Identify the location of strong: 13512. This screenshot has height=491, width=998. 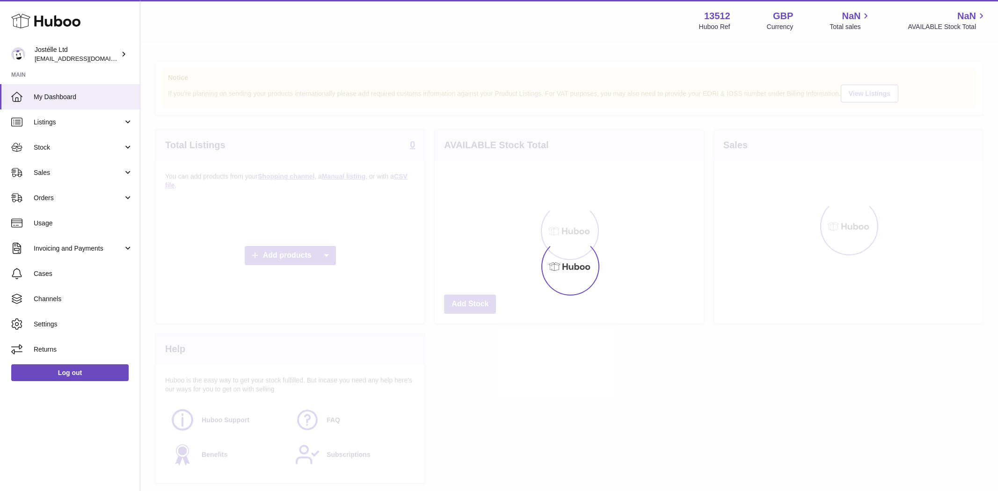
(717, 16).